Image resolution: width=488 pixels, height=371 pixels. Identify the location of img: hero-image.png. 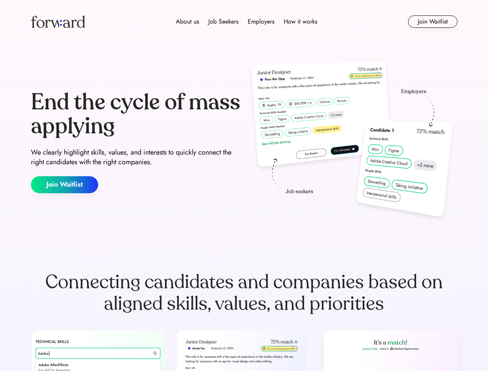
(352, 142).